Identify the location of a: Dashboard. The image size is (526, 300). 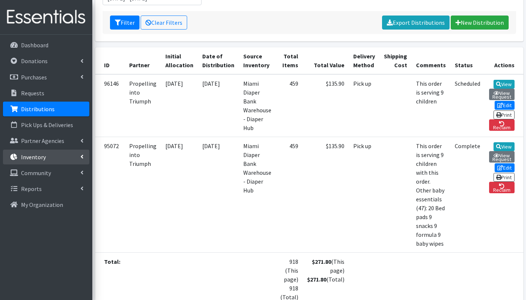
(46, 45).